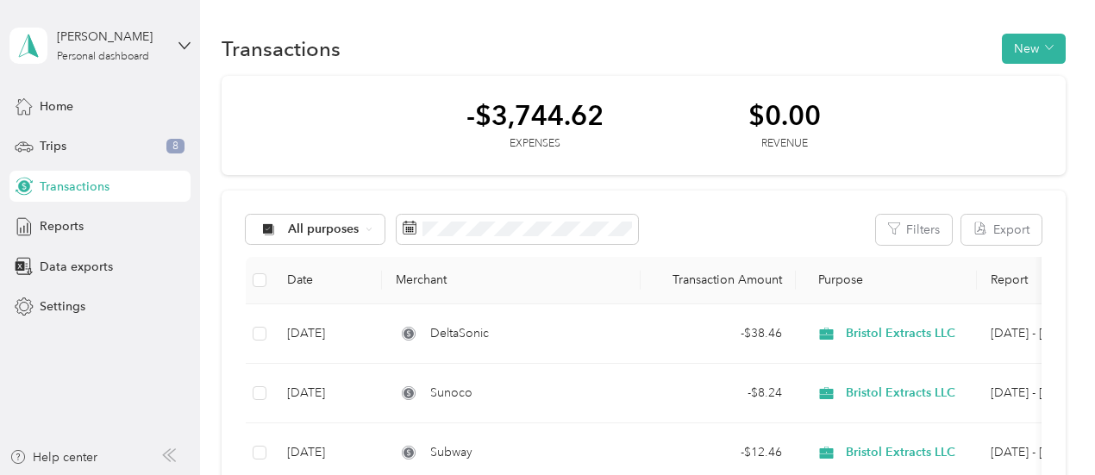  What do you see at coordinates (718, 334) in the screenshot?
I see `div: - $38.46` at bounding box center [718, 334].